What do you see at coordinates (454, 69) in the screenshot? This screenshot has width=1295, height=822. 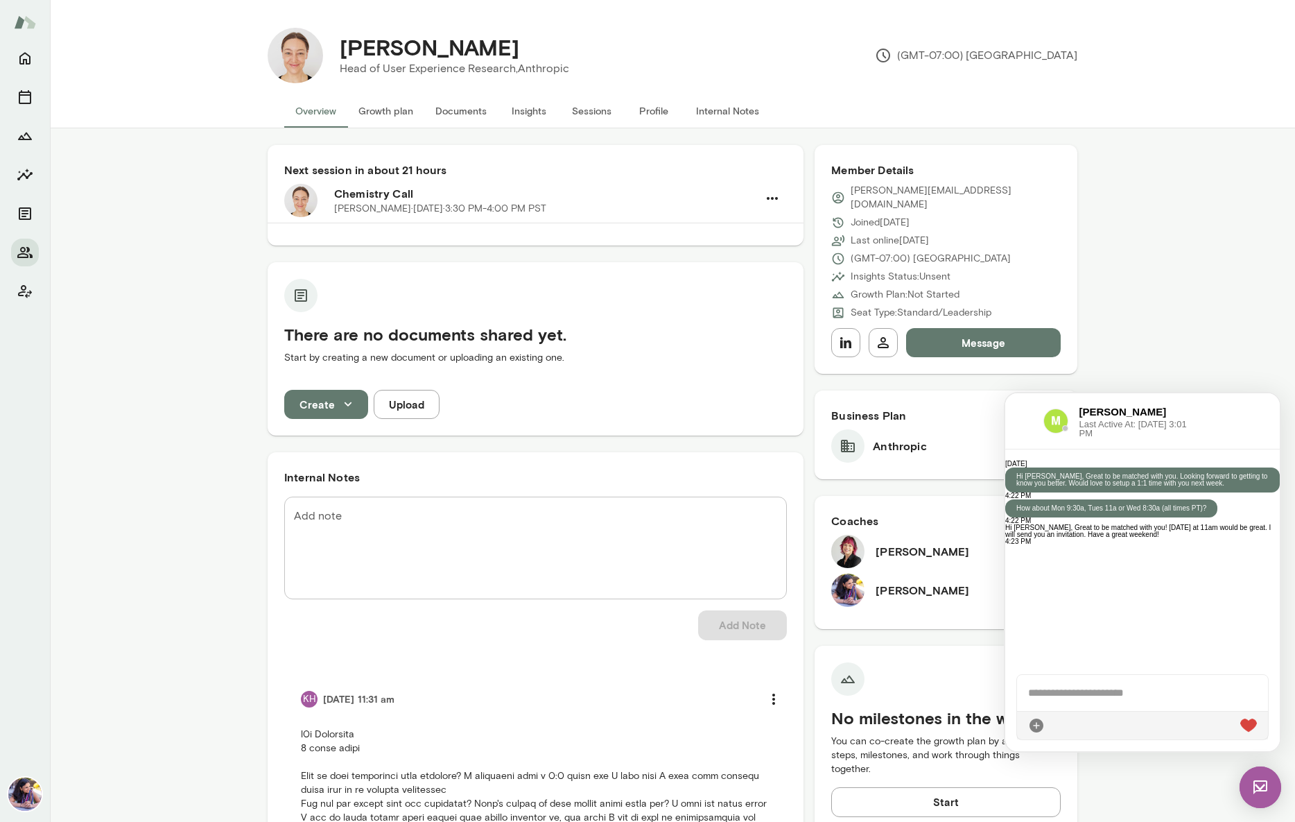 I see `p: Head of User Experience Research, Anthropic` at bounding box center [454, 69].